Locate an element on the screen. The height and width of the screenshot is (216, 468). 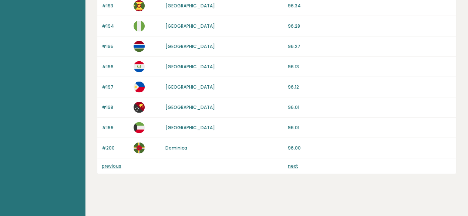
img: dm.svg is located at coordinates (139, 148).